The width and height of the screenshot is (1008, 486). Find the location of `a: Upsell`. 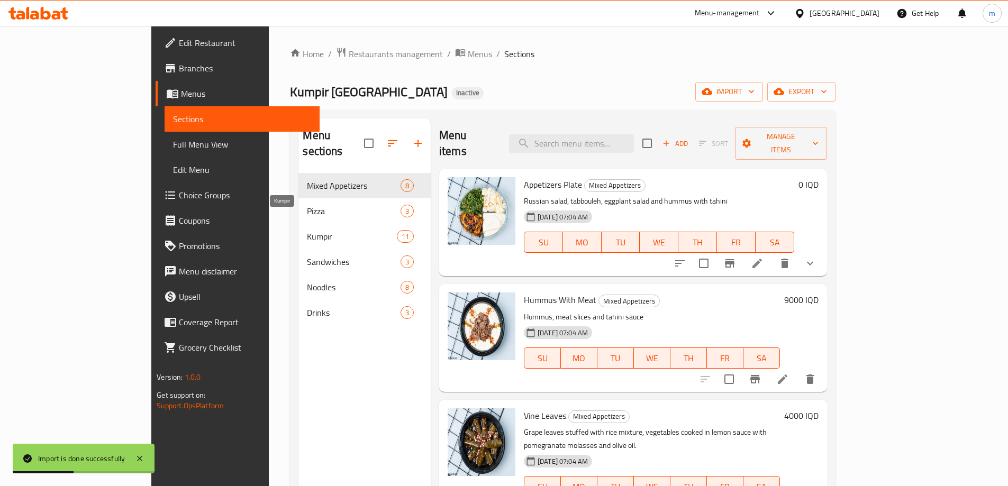

a: Upsell is located at coordinates (237, 297).